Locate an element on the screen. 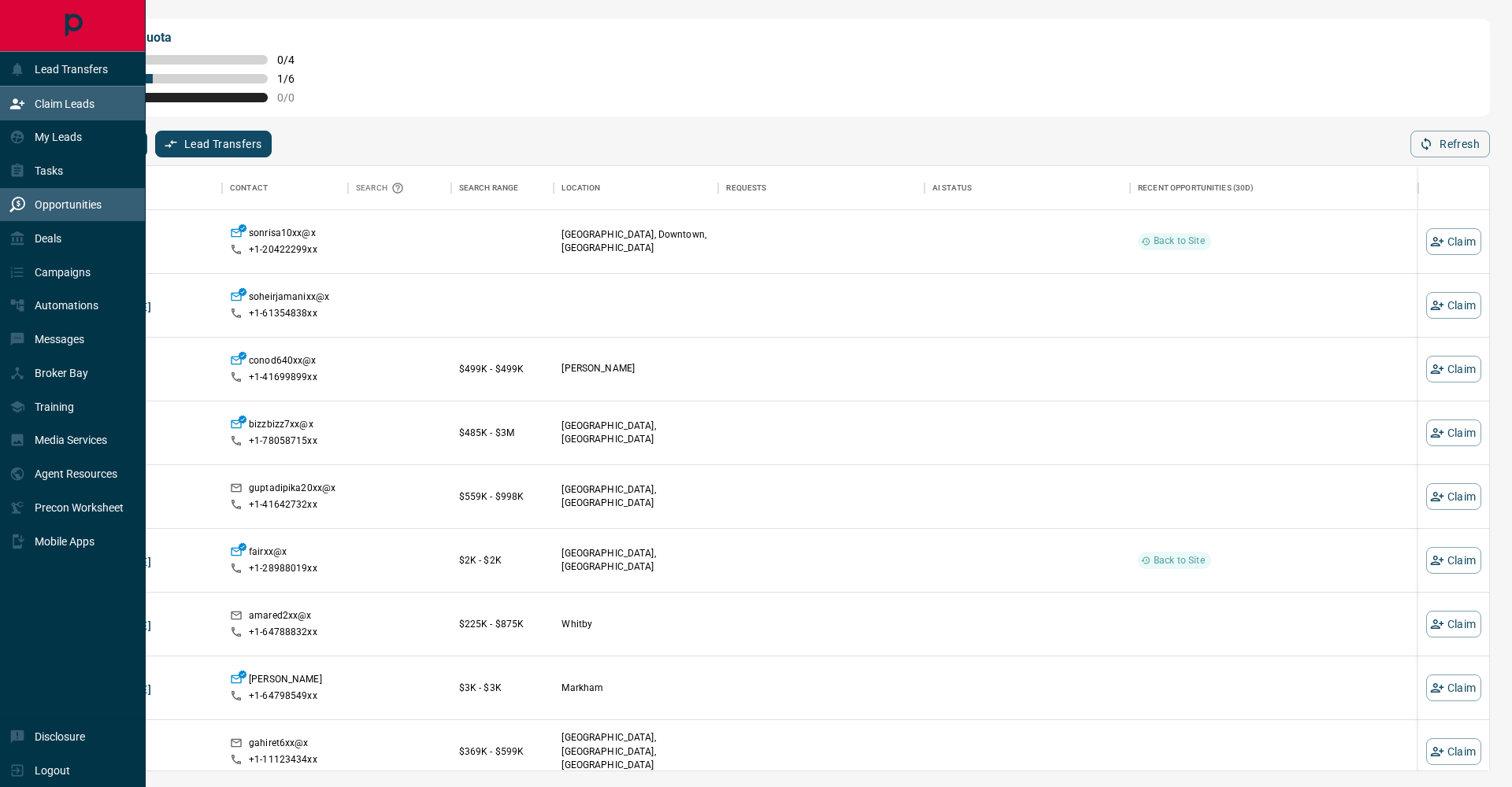 This screenshot has height=787, width=1512. button: Lead Transfers is located at coordinates (214, 144).